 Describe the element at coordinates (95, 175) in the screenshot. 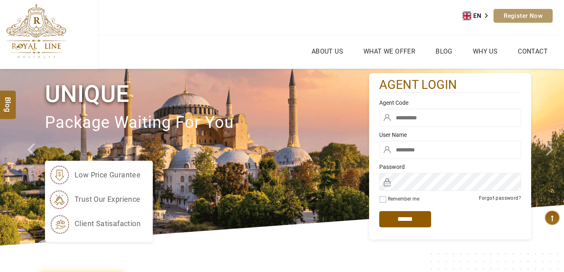

I see `li: low price gurantee` at that location.